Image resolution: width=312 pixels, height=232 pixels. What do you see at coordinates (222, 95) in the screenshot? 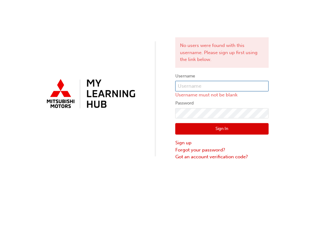
I see `p: Username must not be blank` at bounding box center [222, 95].